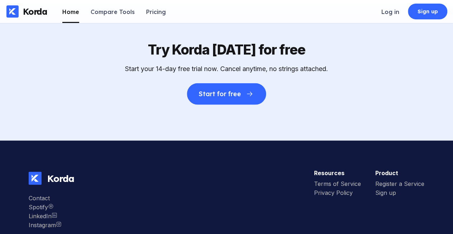 The height and width of the screenshot is (234, 453). Describe the element at coordinates (45, 199) in the screenshot. I see `a: Contact` at that location.